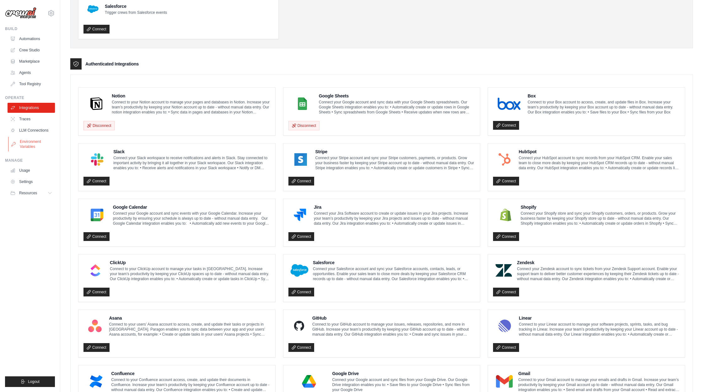  I want to click on h4: ClickUp, so click(190, 263).